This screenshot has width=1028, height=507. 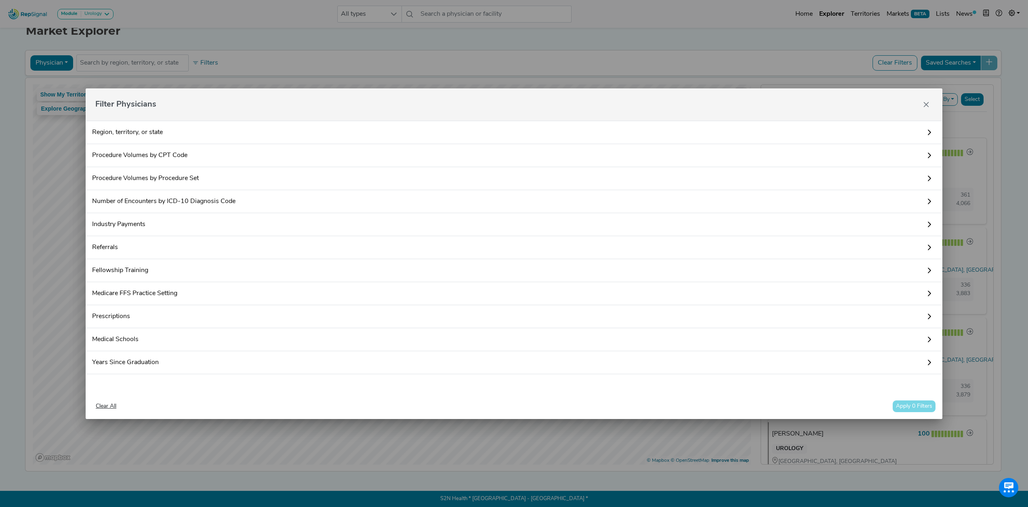 I want to click on a: Number of Encounters by ICD-10 Diagnosis Code, so click(x=514, y=201).